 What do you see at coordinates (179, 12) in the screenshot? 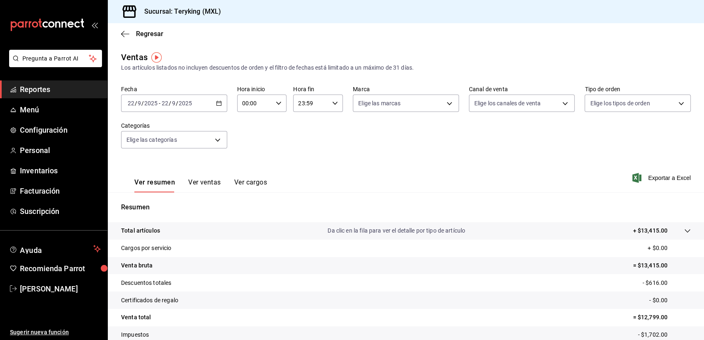
I see `h3: Sucursal: Teryking (MXL)` at bounding box center [179, 12].